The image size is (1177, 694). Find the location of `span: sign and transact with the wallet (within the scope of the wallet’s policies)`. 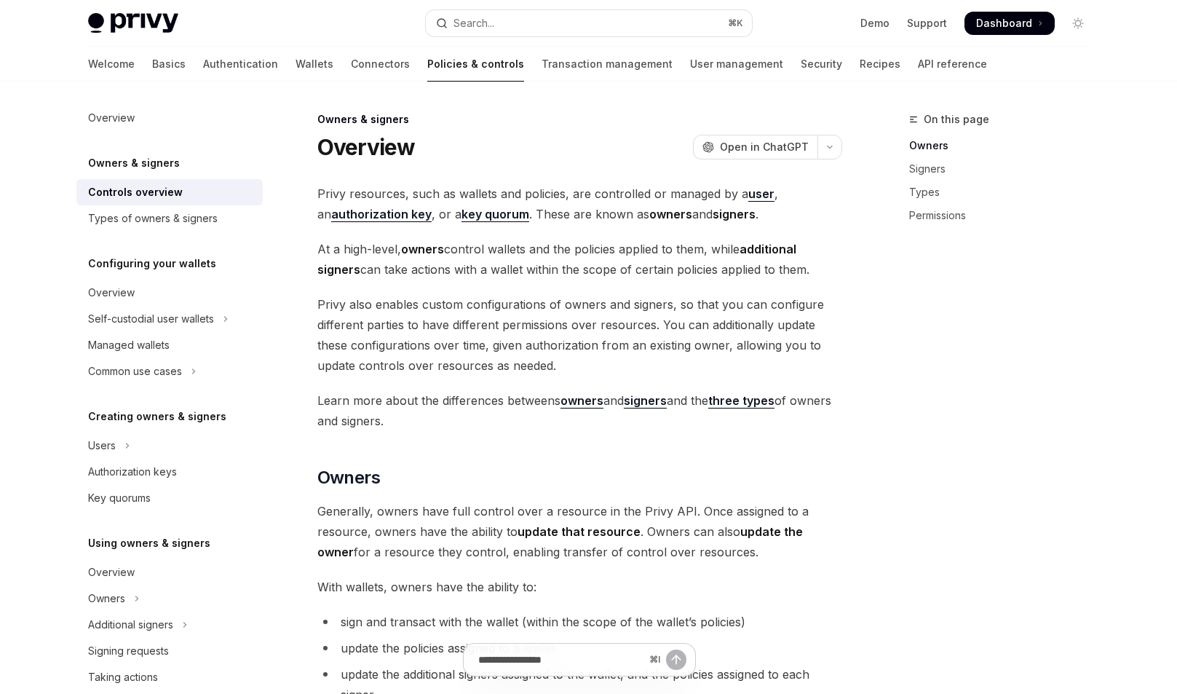

span: sign and transact with the wallet (within the scope of the wallet’s policies) is located at coordinates (543, 621).